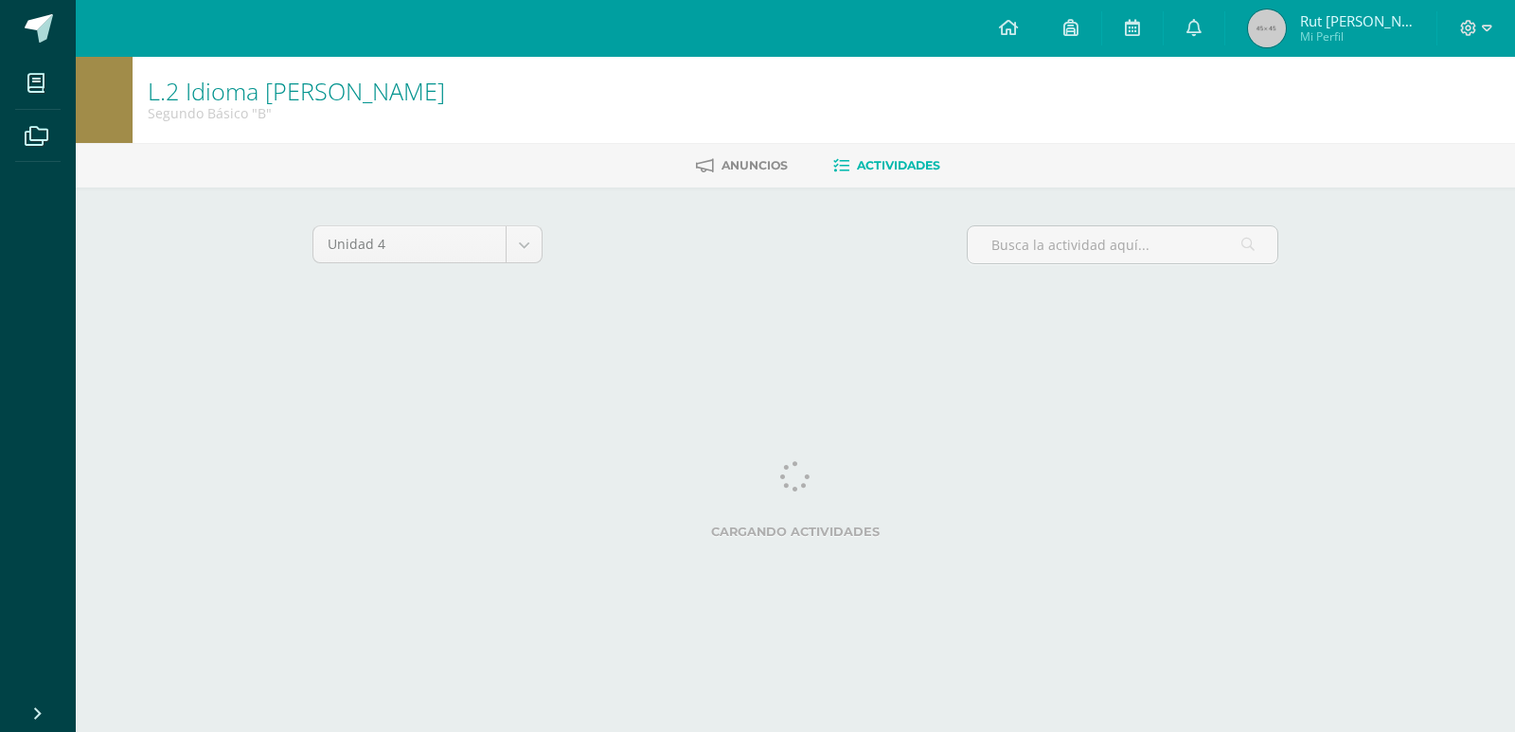  I want to click on a: Anuncios, so click(742, 166).